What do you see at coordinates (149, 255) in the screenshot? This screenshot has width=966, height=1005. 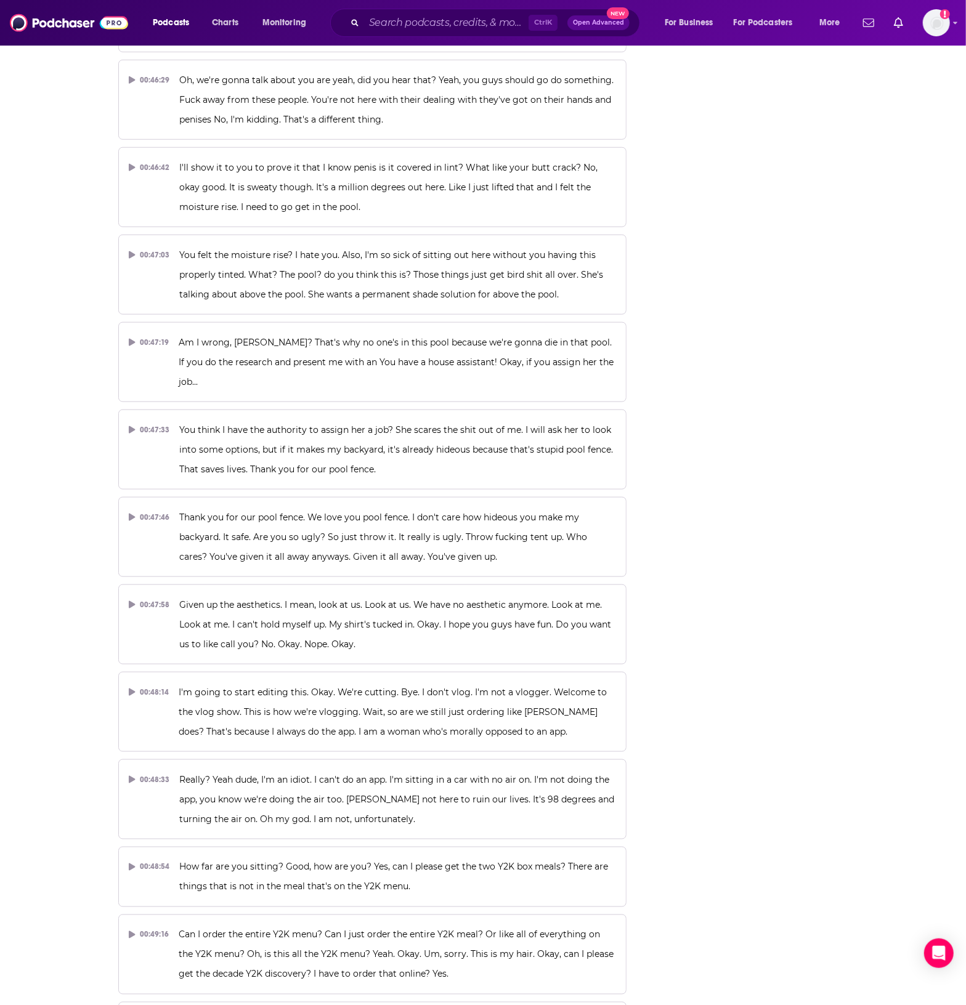 I see `div: 00:47:03` at bounding box center [149, 255].